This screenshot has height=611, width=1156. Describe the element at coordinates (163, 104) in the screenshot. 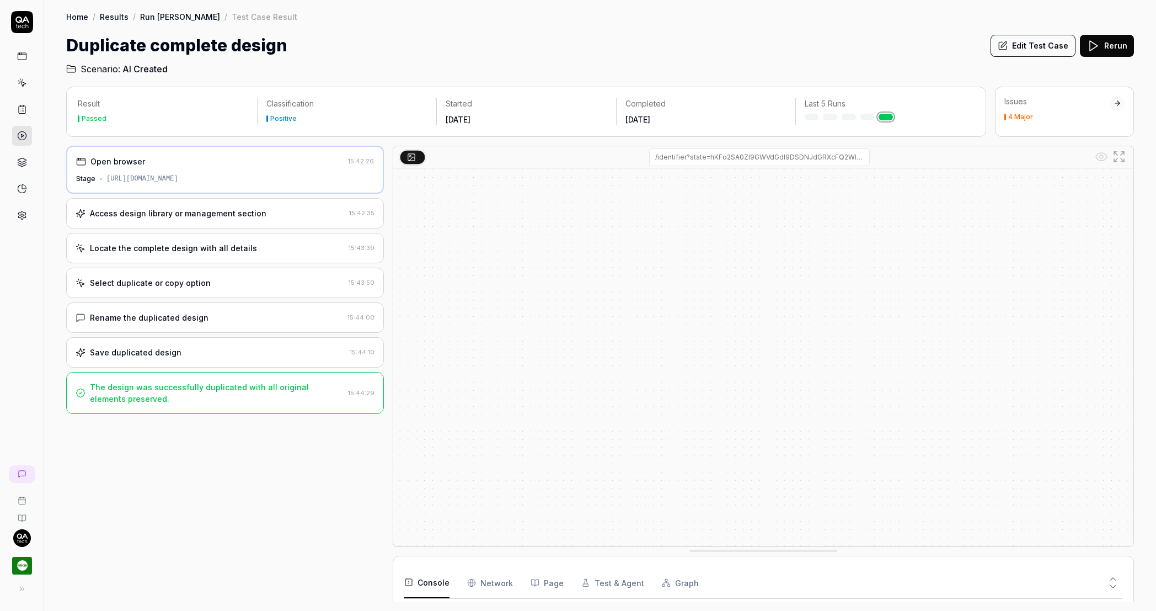

I see `p: Result` at that location.